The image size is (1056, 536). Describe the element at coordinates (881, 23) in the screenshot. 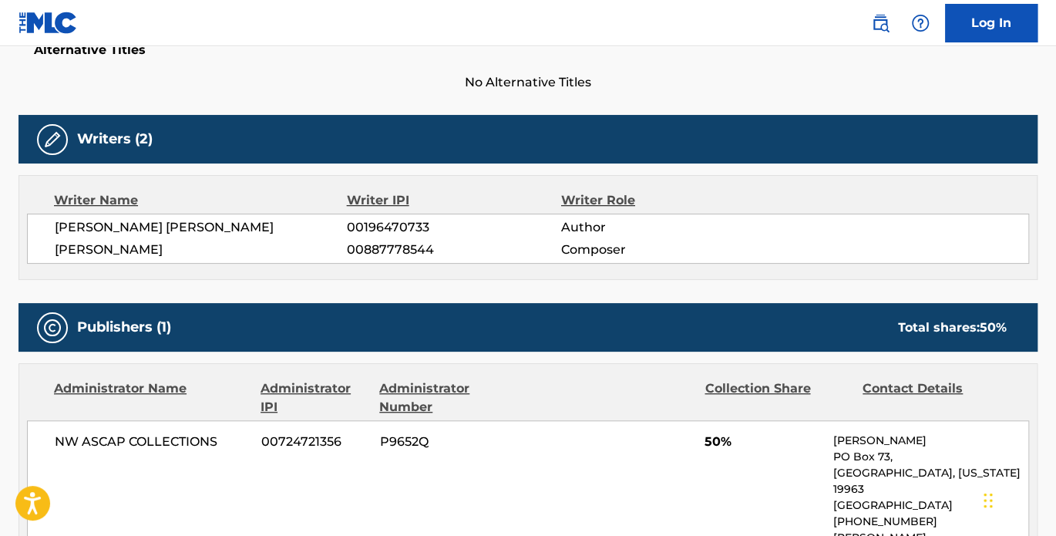

I see `img: search` at that location.